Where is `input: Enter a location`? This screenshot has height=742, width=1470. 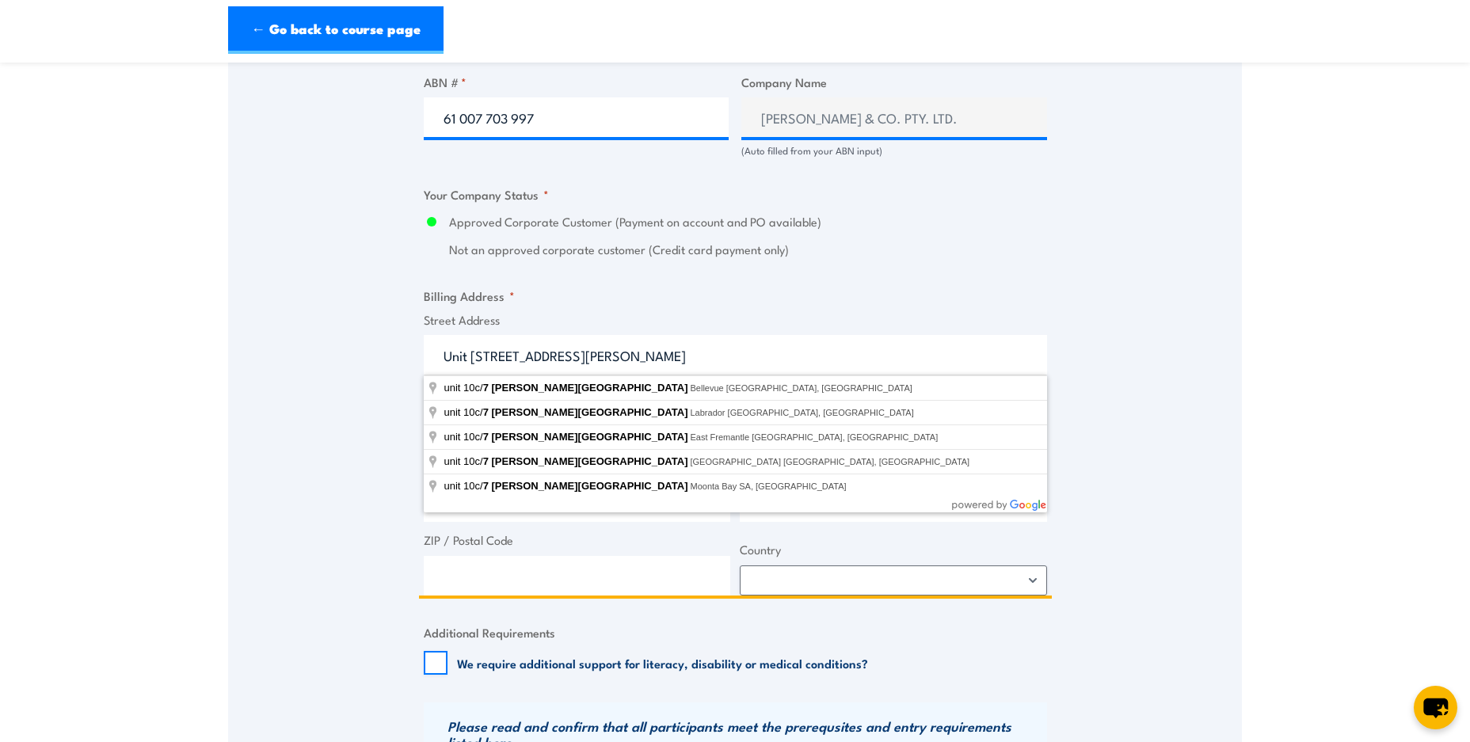
input: Enter a location is located at coordinates (735, 355).